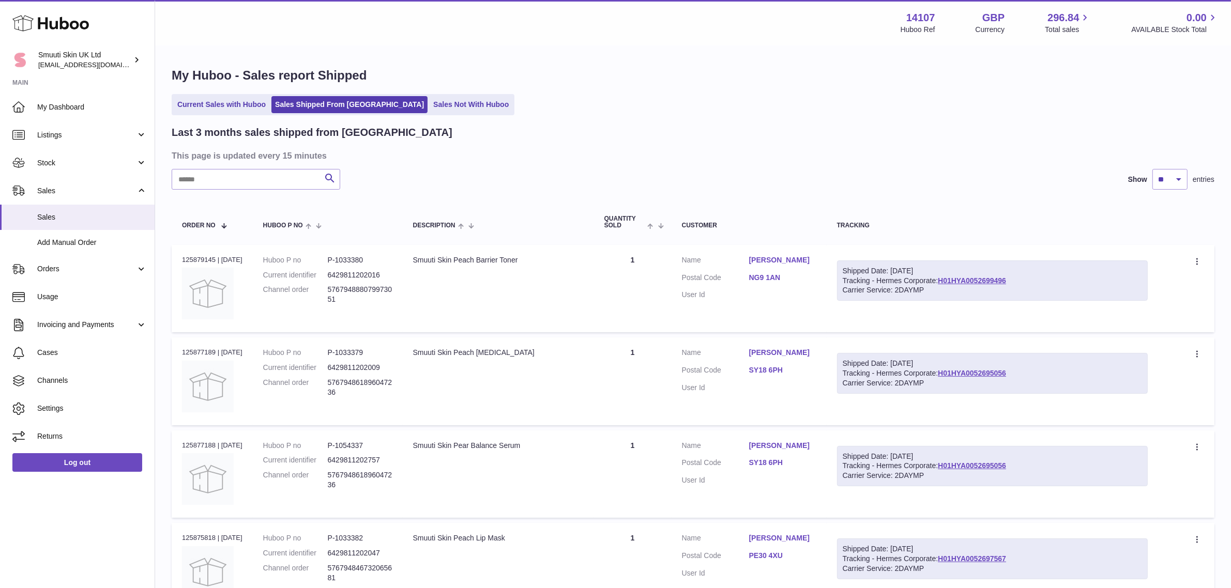 The height and width of the screenshot is (588, 1231). What do you see at coordinates (1063, 18) in the screenshot?
I see `span: 296.84` at bounding box center [1063, 18].